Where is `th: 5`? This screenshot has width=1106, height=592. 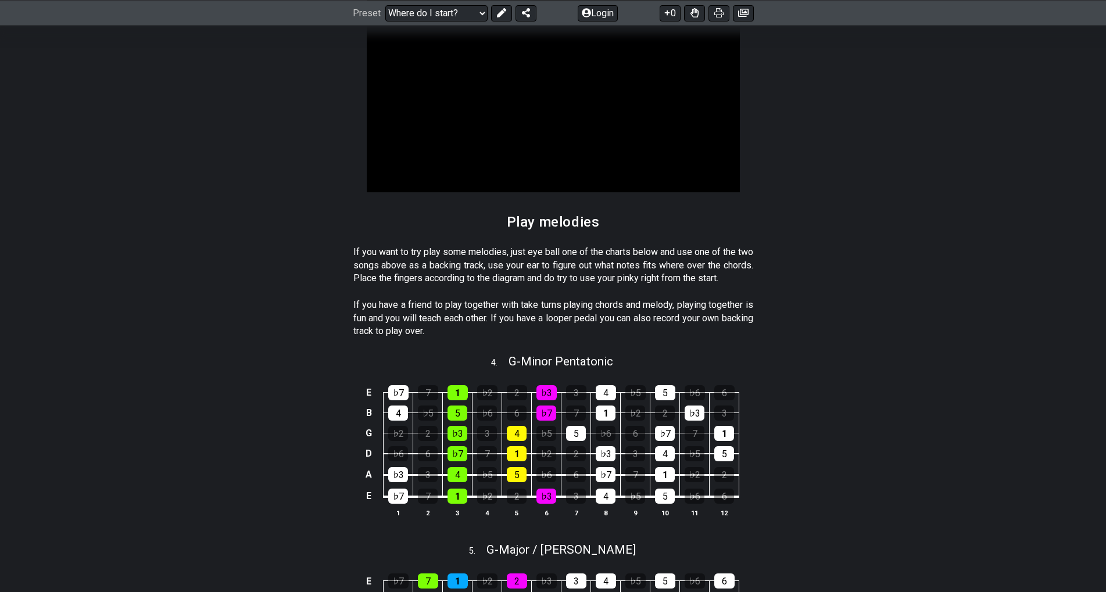 th: 5 is located at coordinates (517, 513).